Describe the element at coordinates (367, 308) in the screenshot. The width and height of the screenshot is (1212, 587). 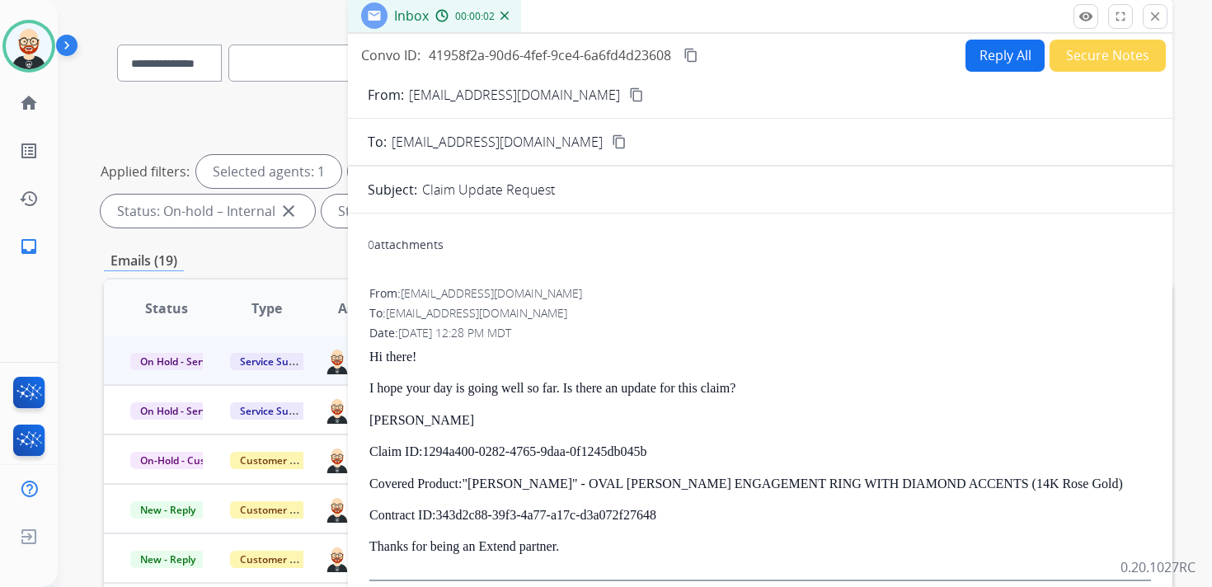
I see `span: Assignee` at that location.